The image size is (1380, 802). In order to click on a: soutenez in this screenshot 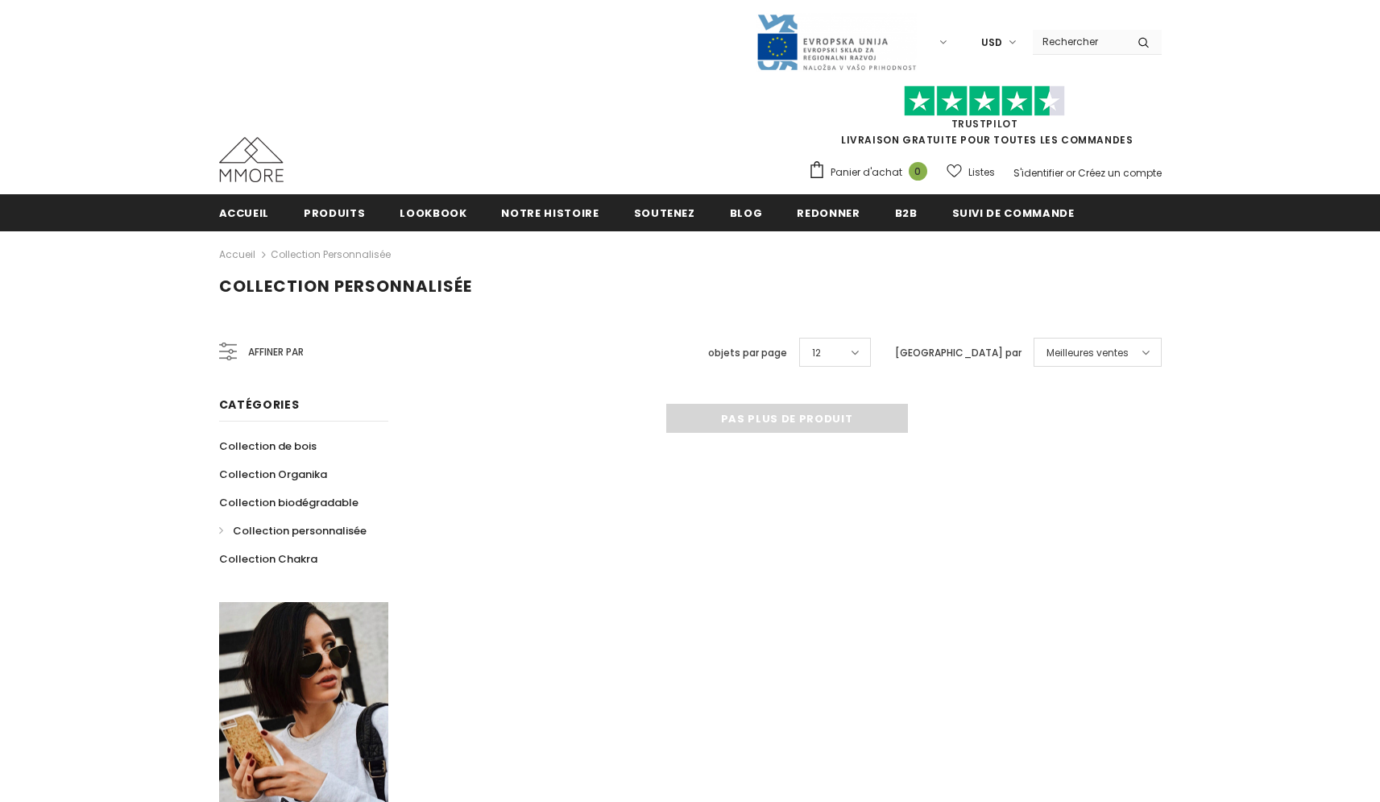, I will do `click(665, 212)`.